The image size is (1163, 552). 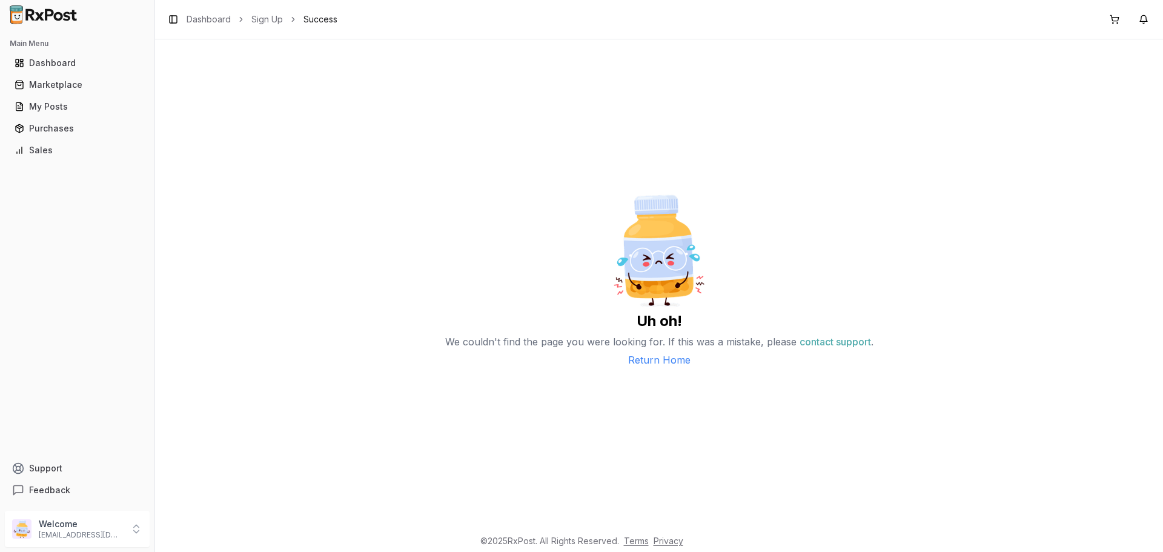 What do you see at coordinates (659, 321) in the screenshot?
I see `h2: Uh oh!` at bounding box center [659, 321].